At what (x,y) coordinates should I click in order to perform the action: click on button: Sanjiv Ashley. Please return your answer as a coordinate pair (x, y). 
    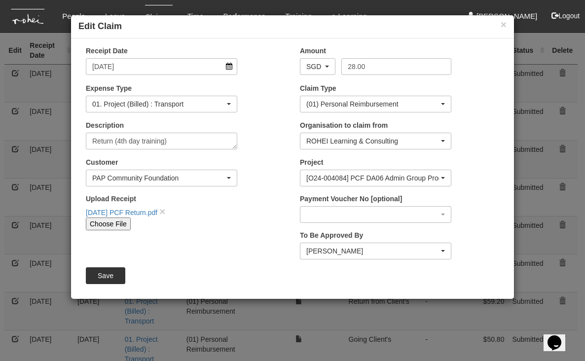
    Looking at the image, I should click on (376, 251).